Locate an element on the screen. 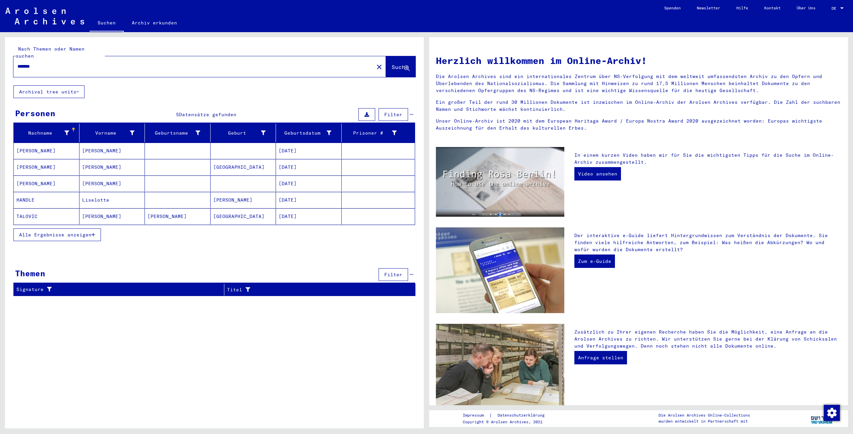 The image size is (853, 434). mat-cell: Liselotte is located at coordinates (112, 200).